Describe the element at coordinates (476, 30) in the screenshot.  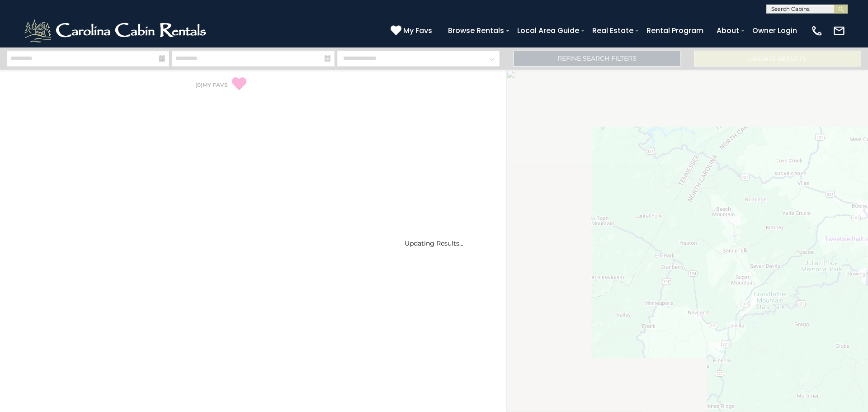
I see `a: Browse Rentals` at that location.